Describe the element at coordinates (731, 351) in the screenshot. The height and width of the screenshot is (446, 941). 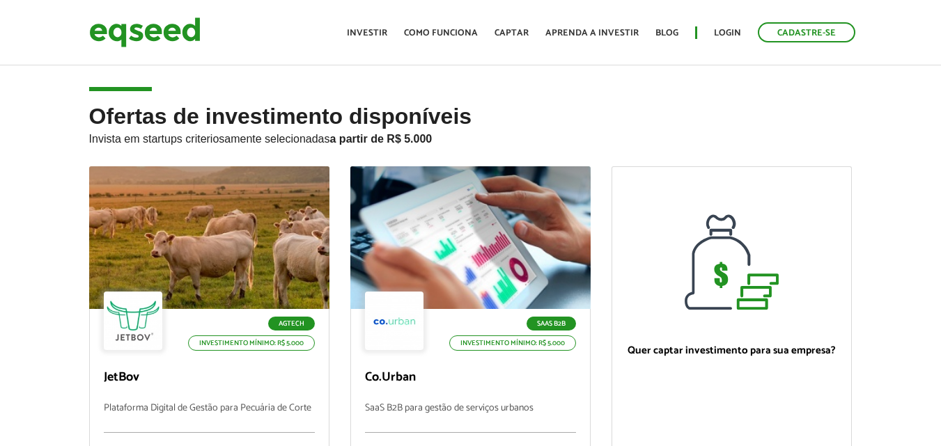
I see `p: Quer captar investimento para sua empresa?` at that location.